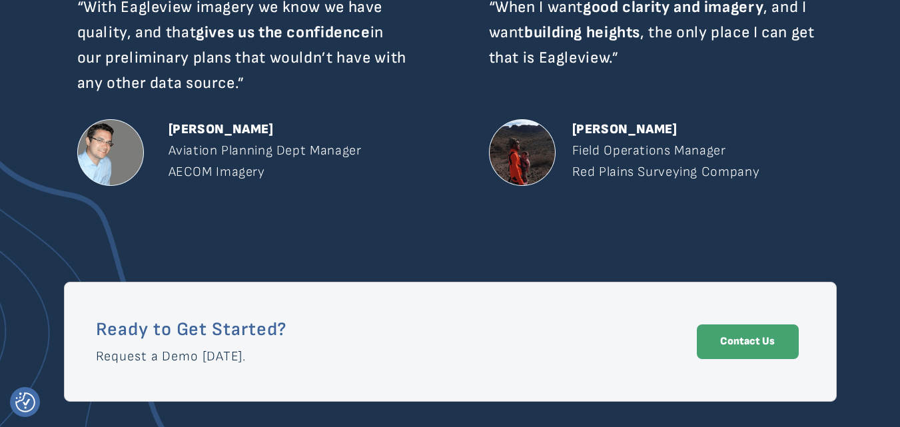 The image size is (900, 427). I want to click on strong: Contact Us, so click(747, 341).